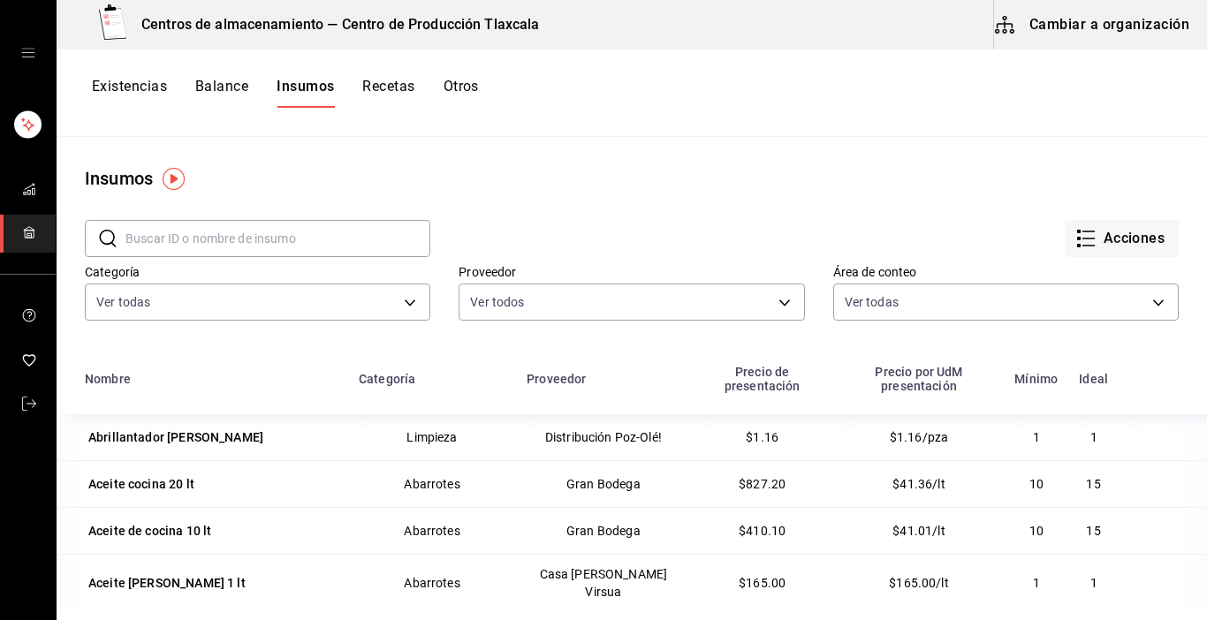  What do you see at coordinates (604, 437) in the screenshot?
I see `td: Distribución Poz-Olé!` at bounding box center [604, 437].